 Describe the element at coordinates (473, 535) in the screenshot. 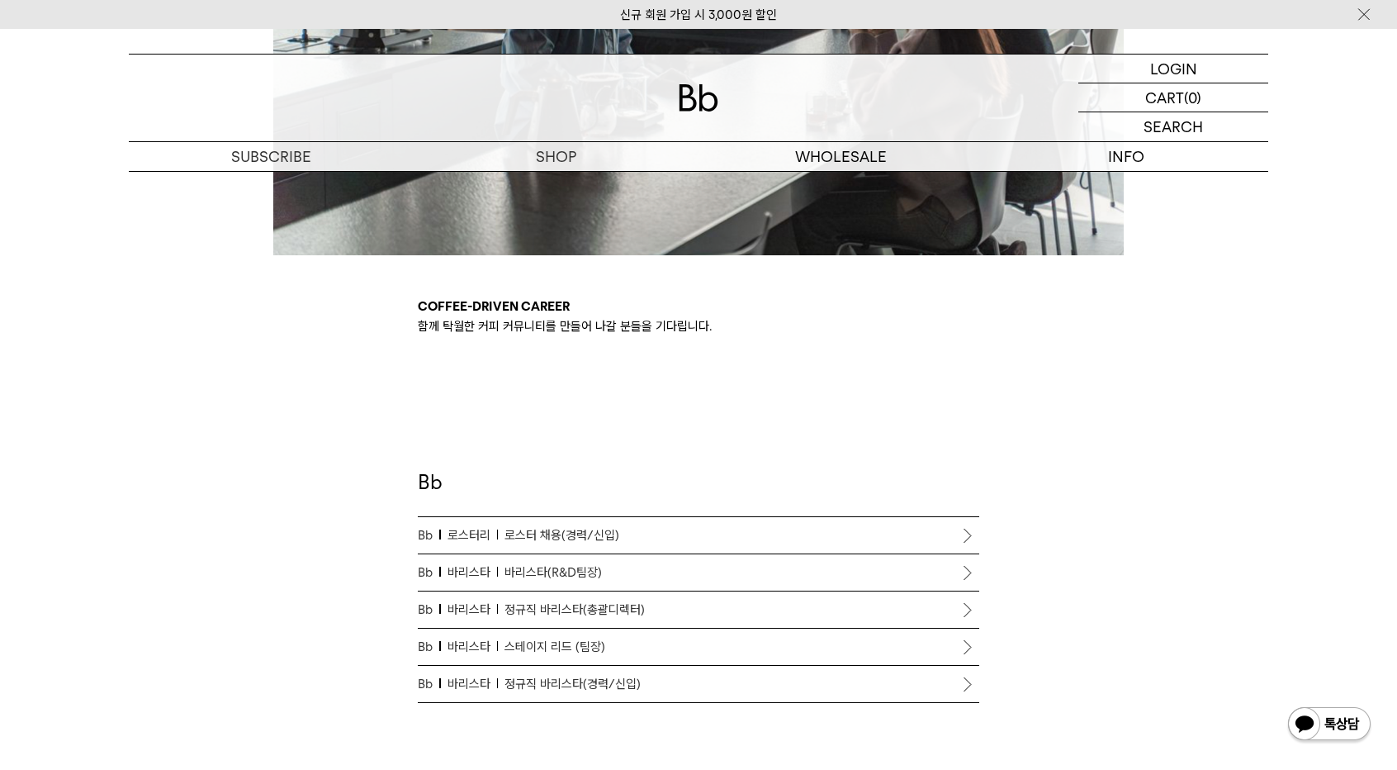

I see `span: 로스터리` at that location.